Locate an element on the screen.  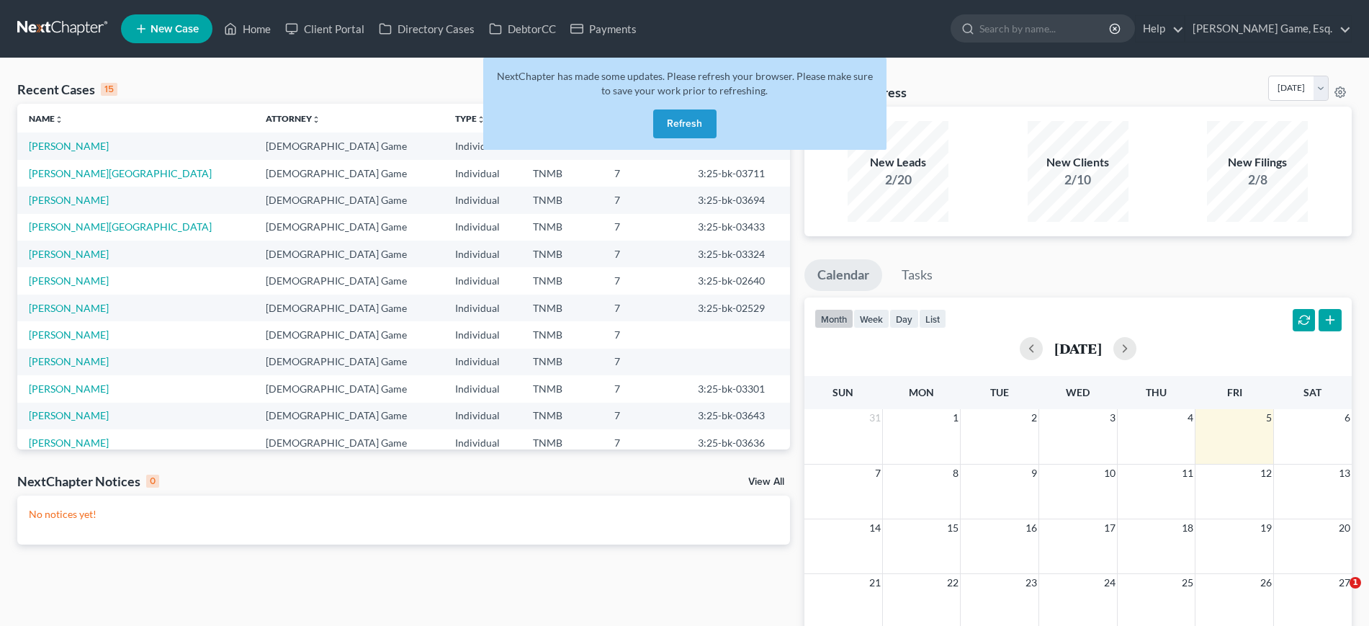
span: Wed is located at coordinates (1078, 392).